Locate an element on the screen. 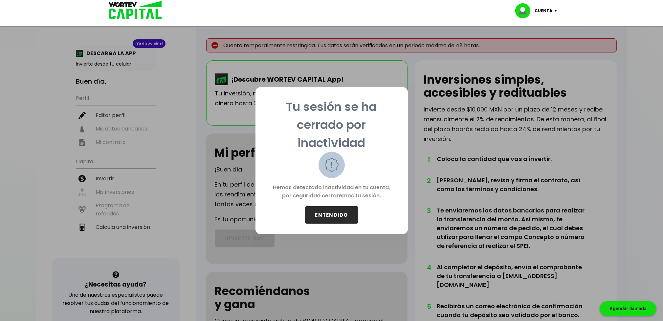 The width and height of the screenshot is (663, 321). button: ENTENDIDO is located at coordinates (331, 215).